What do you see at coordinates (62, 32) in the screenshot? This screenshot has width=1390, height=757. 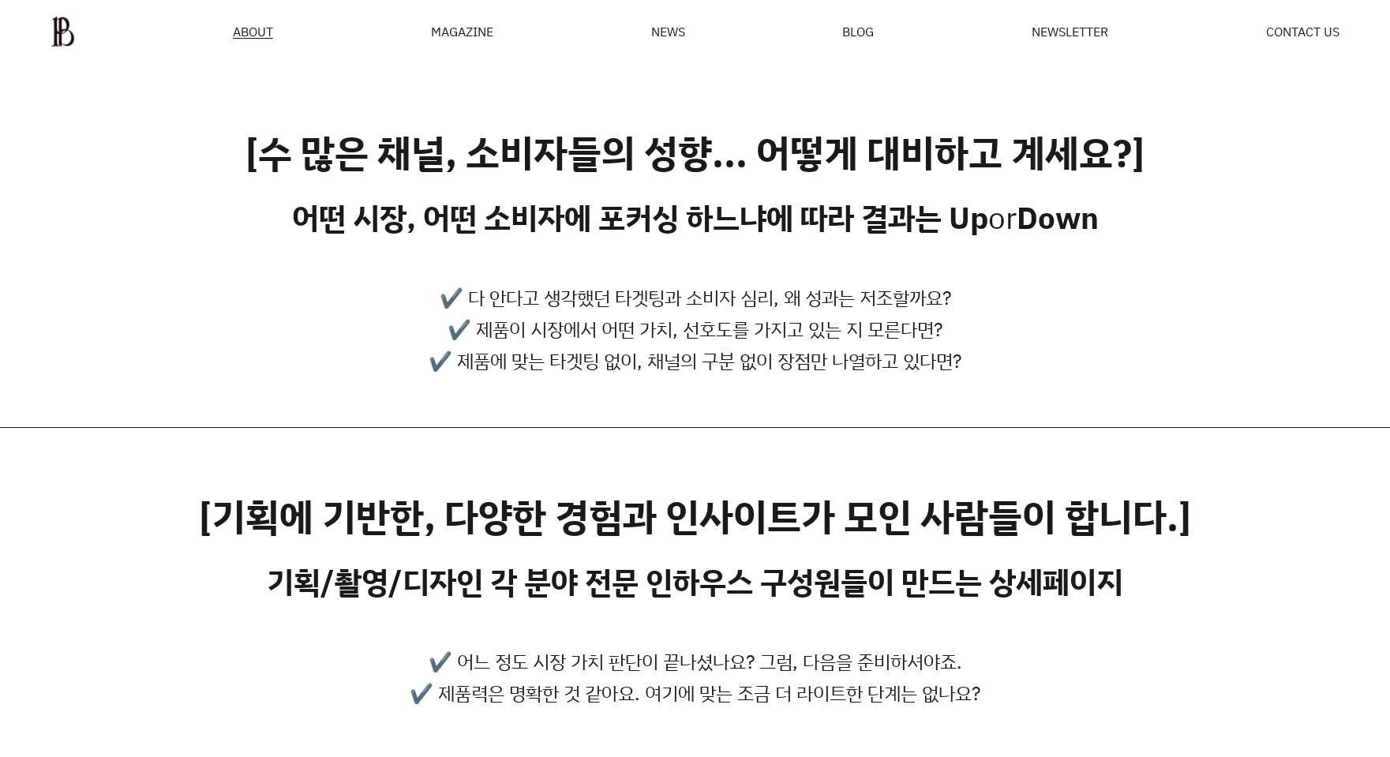 I see `img: ba379d5522eb3.png` at bounding box center [62, 32].